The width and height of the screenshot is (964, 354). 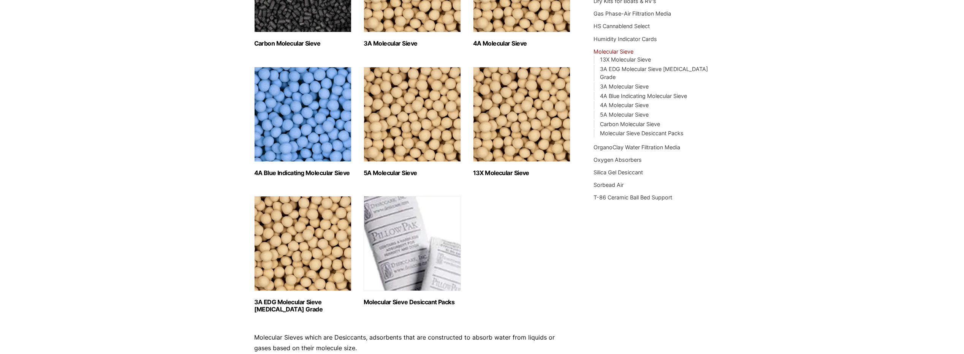 I want to click on a: OrganoClay Water Filtration Media, so click(x=637, y=147).